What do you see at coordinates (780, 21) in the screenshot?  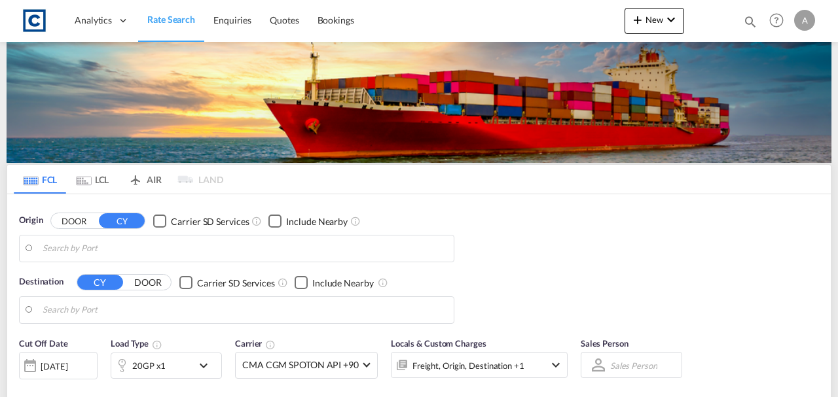 I see `div: Help` at bounding box center [780, 21].